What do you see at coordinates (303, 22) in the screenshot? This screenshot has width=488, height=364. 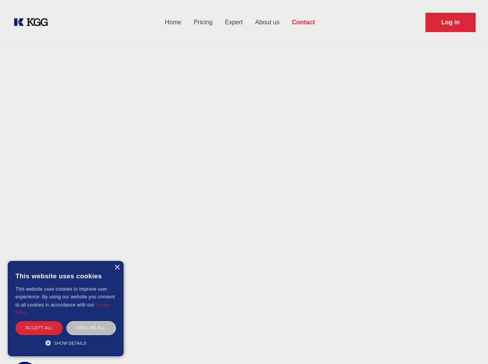 I see `a: Contact` at bounding box center [303, 22].